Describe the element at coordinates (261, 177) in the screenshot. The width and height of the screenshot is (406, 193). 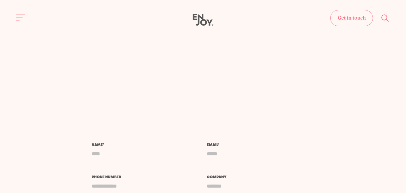
I see `label: Company` at that location.